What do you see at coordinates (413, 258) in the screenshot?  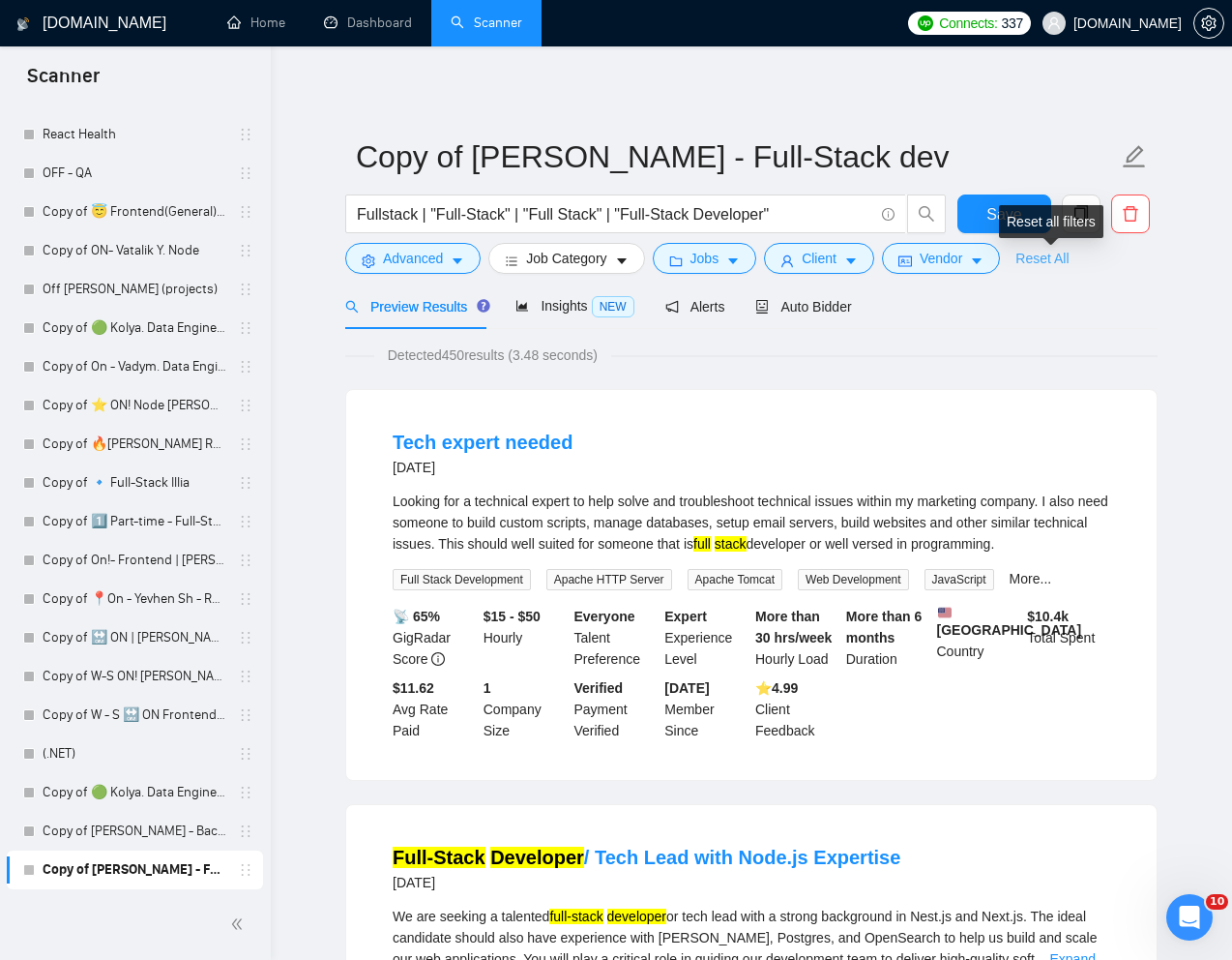 I see `button: settingAdvancedcaret-down` at bounding box center [413, 258].